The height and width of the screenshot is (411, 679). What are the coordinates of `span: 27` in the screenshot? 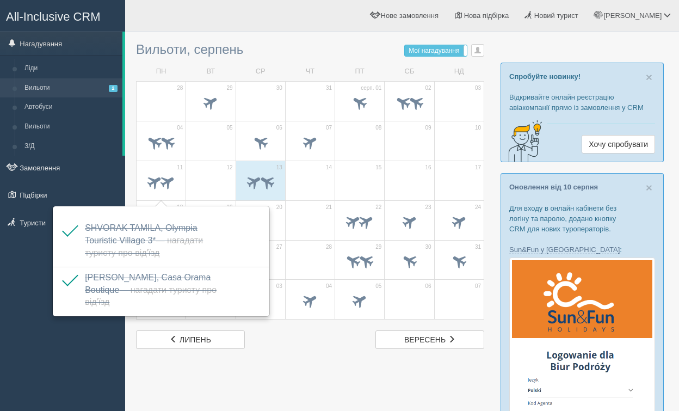 It's located at (279, 247).